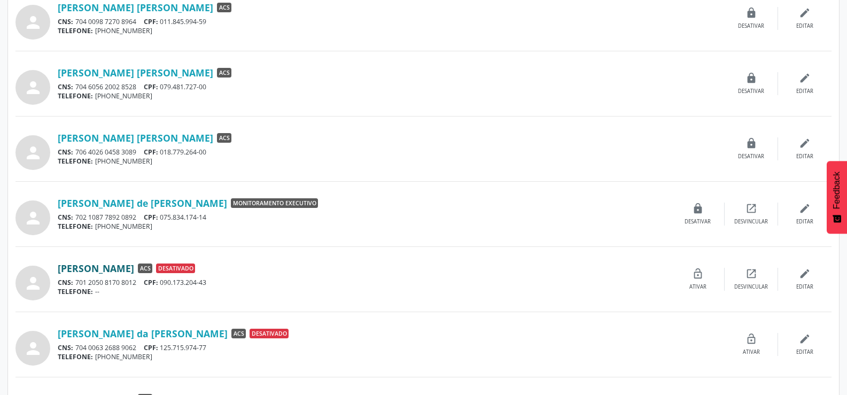  What do you see at coordinates (391, 152) in the screenshot?
I see `div: 706 4026 0458 3089 018.779.264-00` at bounding box center [391, 152].